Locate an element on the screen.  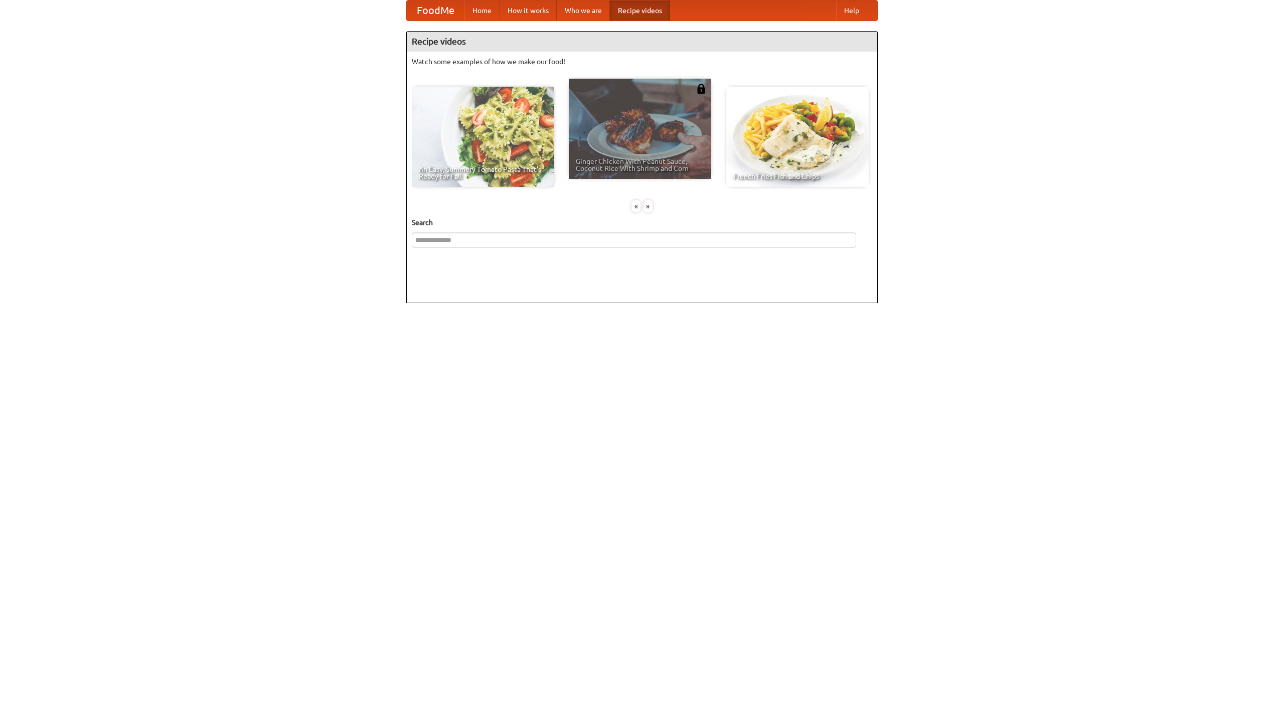
p: Watch some examples of how we make our food! is located at coordinates (642, 62).